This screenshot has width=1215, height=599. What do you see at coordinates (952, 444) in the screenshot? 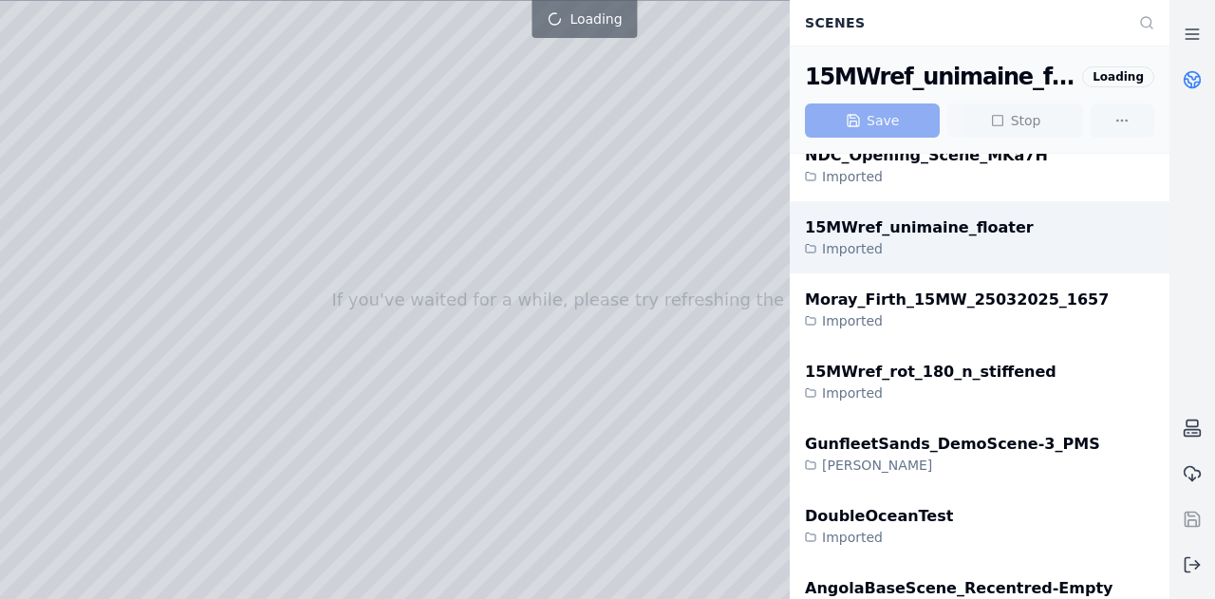
I see `div: GunfleetSands_DemoScene-3_PMS` at bounding box center [952, 444].